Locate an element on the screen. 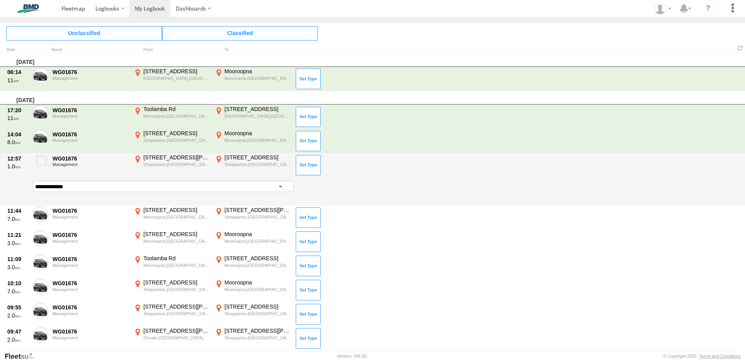 The height and width of the screenshot is (360, 745). div: 7.0 is located at coordinates (18, 219).